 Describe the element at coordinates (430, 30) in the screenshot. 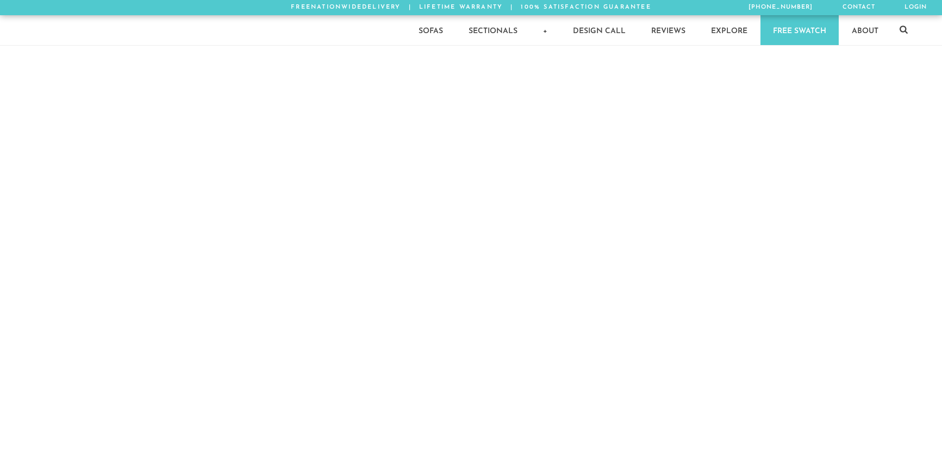

I see `a: Sofas` at that location.